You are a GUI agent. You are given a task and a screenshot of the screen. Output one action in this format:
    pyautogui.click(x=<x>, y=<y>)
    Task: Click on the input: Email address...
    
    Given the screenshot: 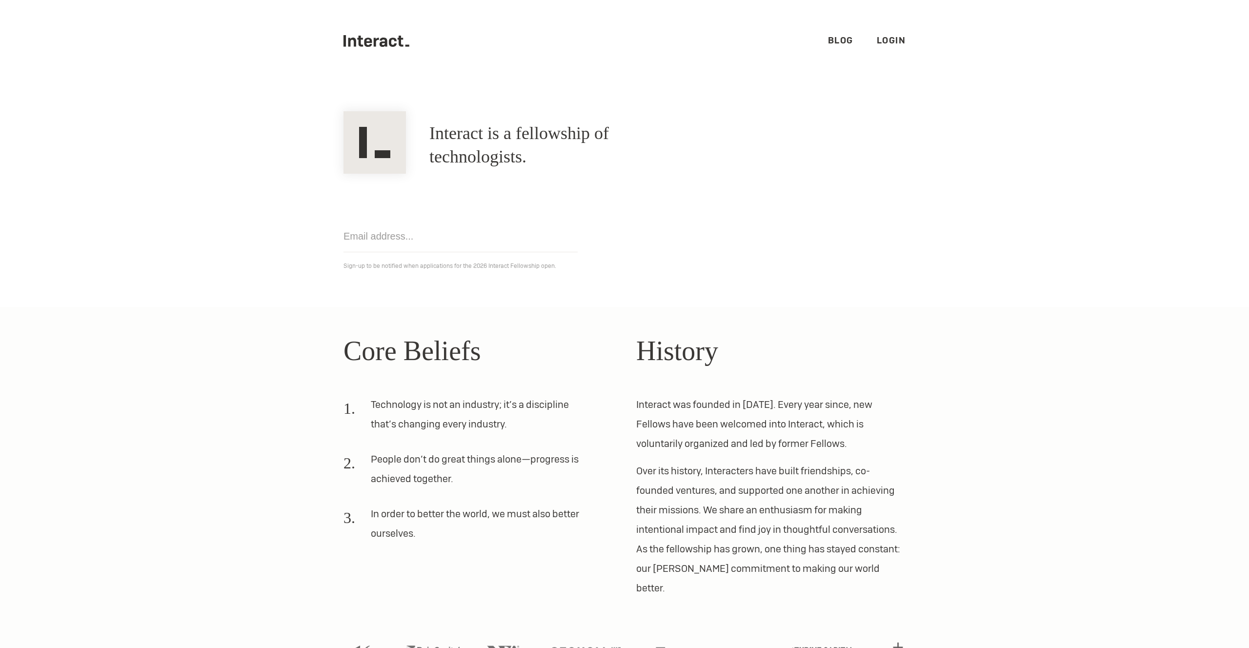 What is the action you would take?
    pyautogui.click(x=460, y=236)
    